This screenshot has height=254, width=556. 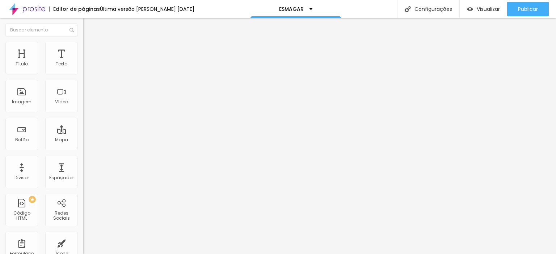 What do you see at coordinates (488, 9) in the screenshot?
I see `font: Visualizar` at bounding box center [488, 9].